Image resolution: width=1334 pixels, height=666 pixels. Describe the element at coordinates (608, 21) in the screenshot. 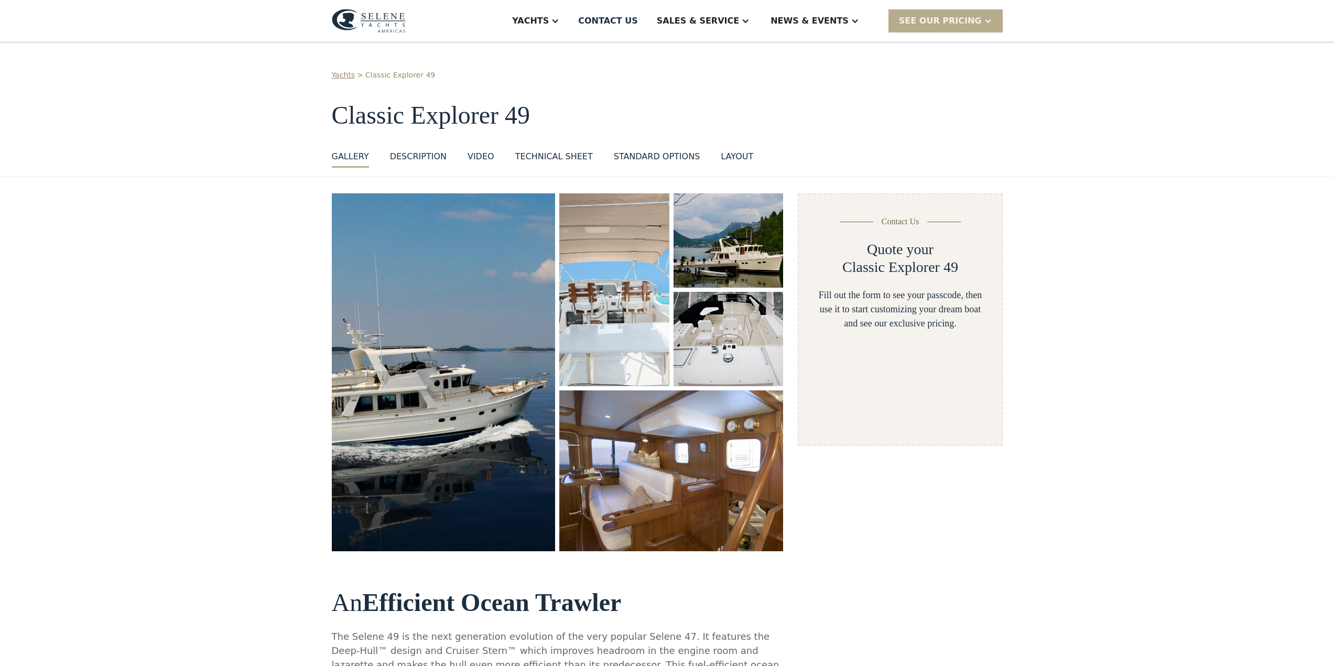

I see `div: Contact US` at that location.